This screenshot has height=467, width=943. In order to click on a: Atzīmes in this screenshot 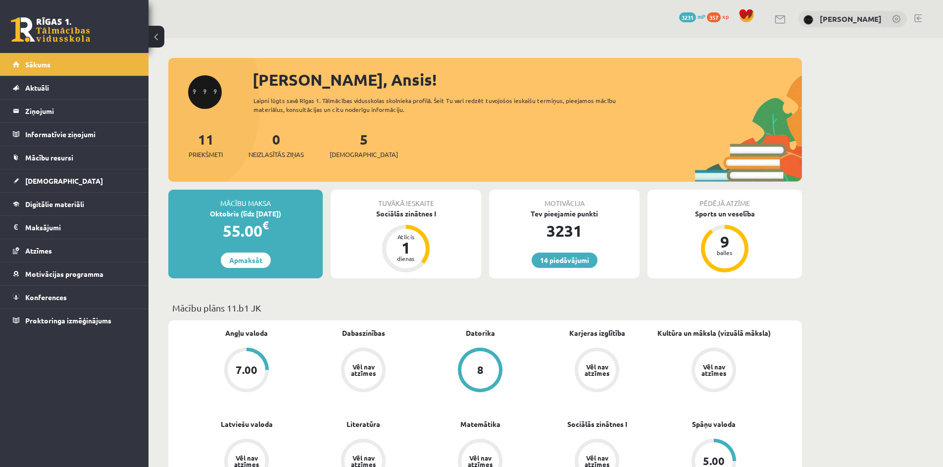, I will do `click(74, 251)`.